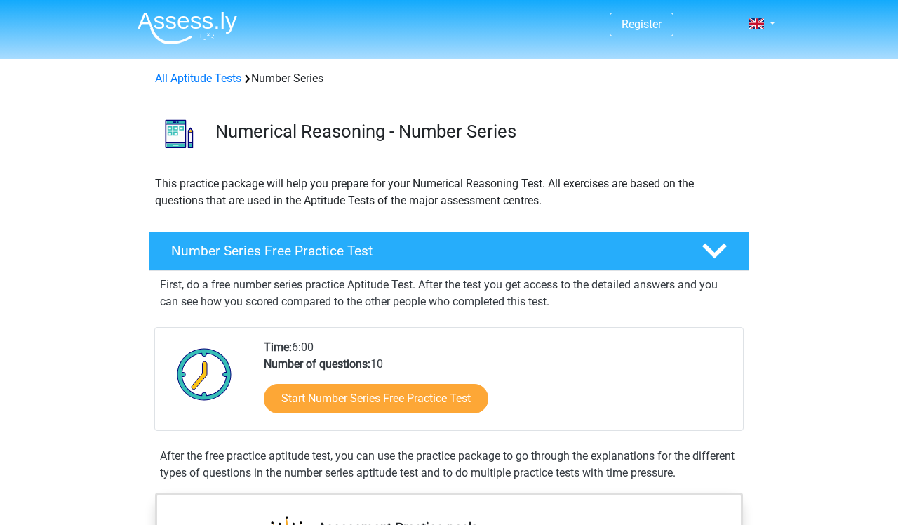 The image size is (898, 525). Describe the element at coordinates (449, 79) in the screenshot. I see `div: Number Series` at that location.